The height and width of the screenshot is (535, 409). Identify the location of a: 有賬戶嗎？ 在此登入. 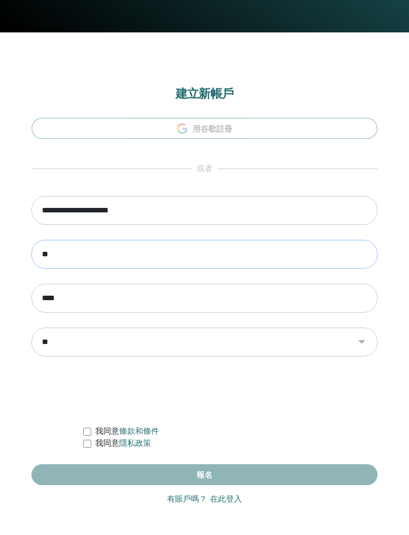
(204, 499).